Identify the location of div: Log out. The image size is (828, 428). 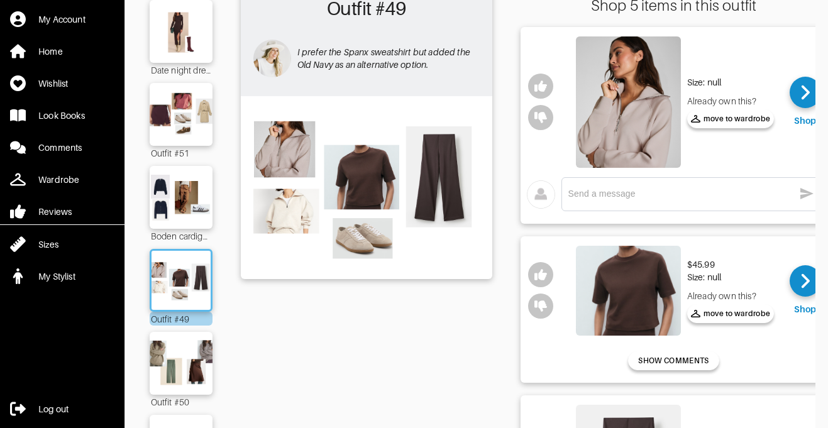
(53, 409).